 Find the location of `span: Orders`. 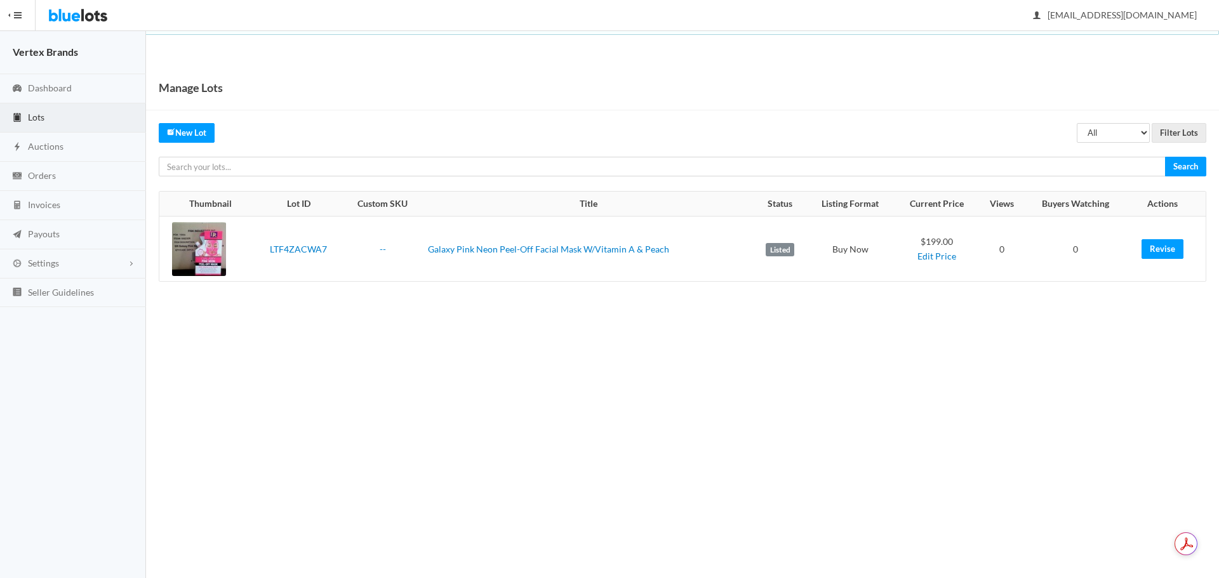

span: Orders is located at coordinates (42, 175).